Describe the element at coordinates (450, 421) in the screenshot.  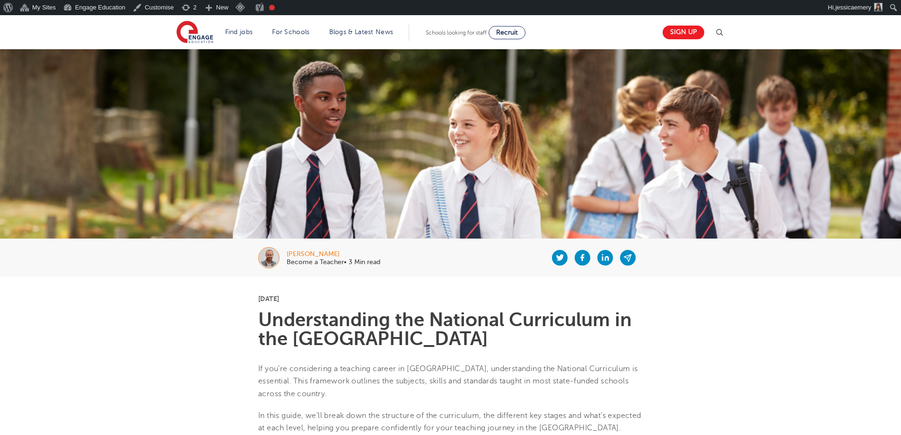
I see `span: In this guide, we’ll break down the structure of the curriculum, the different key stages and wha...` at that location.